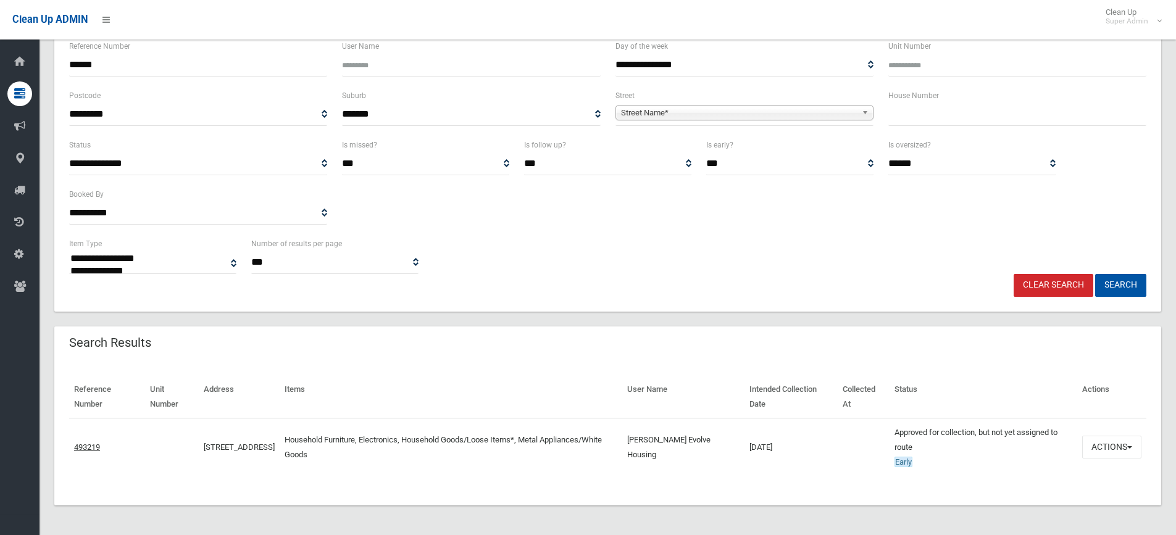 This screenshot has height=535, width=1176. What do you see at coordinates (1120, 285) in the screenshot?
I see `button: Search` at bounding box center [1120, 285].